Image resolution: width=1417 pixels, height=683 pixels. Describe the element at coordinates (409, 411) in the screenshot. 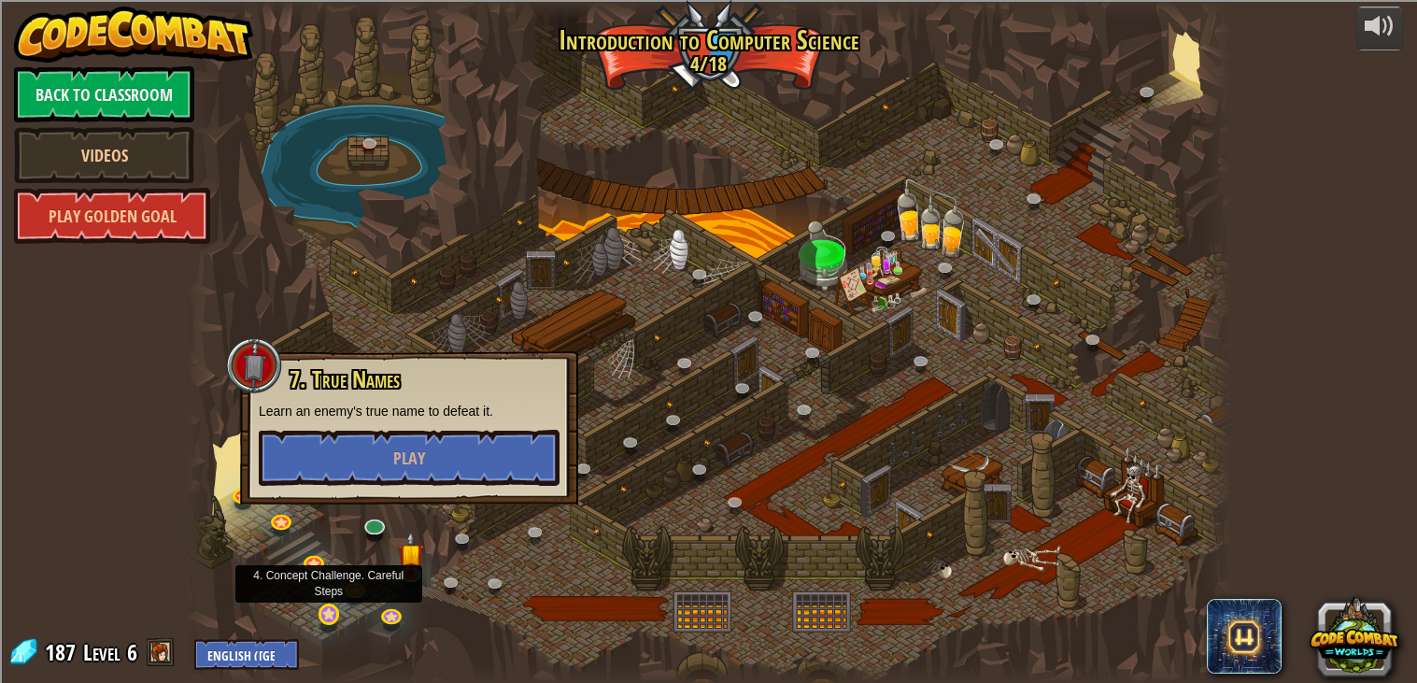

I see `p: Learn an enemy's true name to defeat it.` at that location.